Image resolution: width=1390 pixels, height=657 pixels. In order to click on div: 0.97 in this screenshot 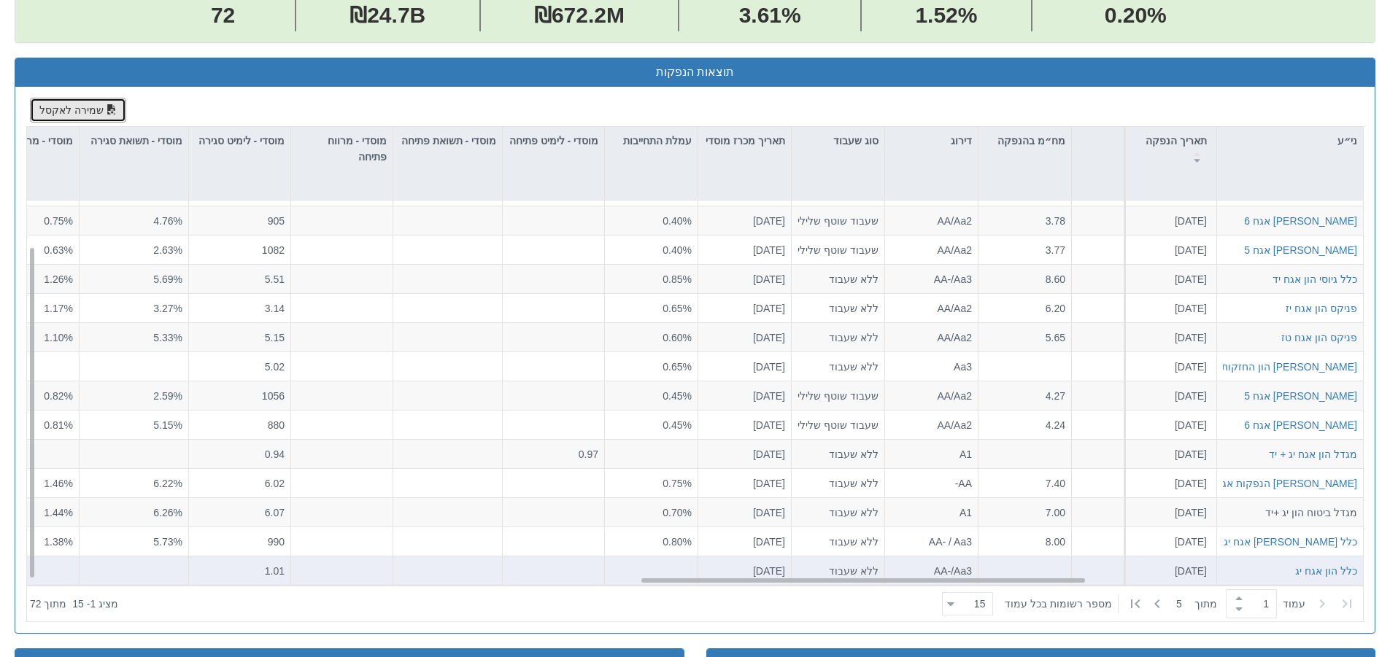, I will do `click(553, 454)`.